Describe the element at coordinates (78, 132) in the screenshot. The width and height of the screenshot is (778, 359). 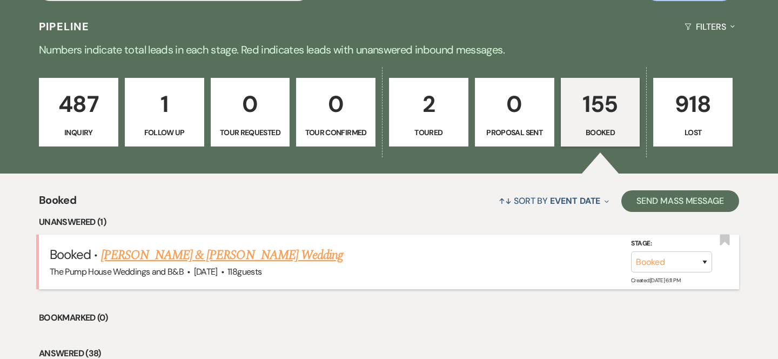
I see `p: Inquiry` at that location.